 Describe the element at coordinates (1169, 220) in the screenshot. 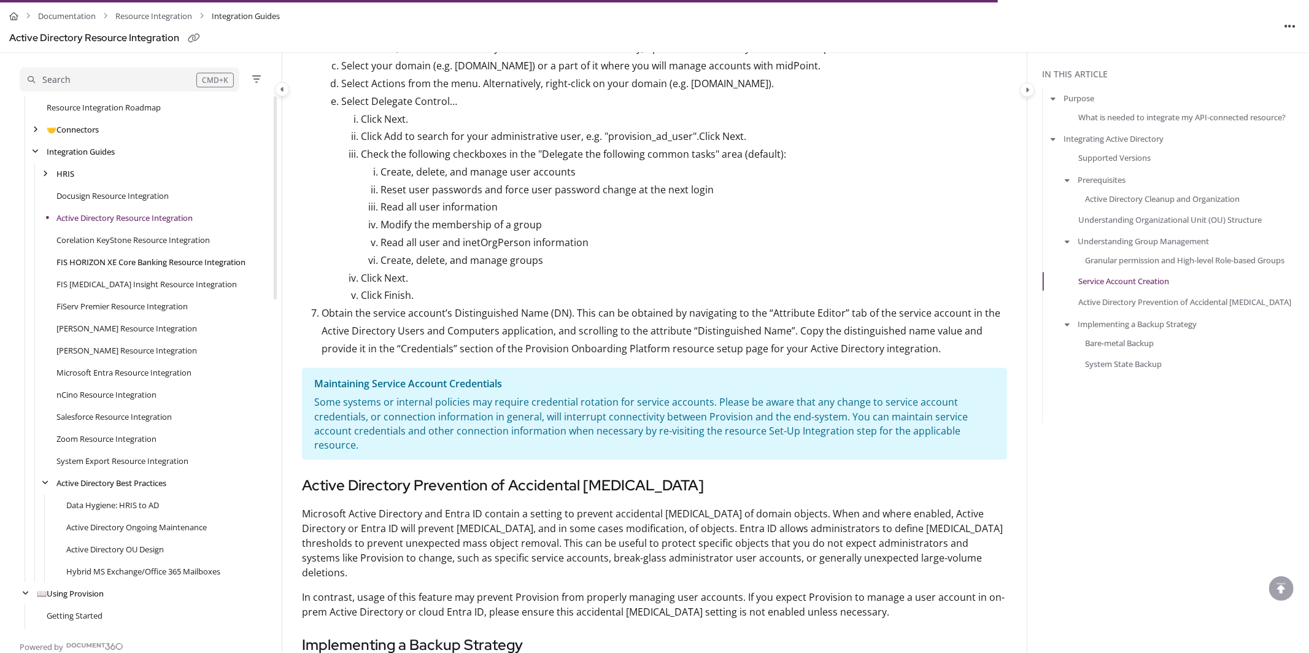

I see `a: Understanding Organizational Unit (OU) Structure` at that location.